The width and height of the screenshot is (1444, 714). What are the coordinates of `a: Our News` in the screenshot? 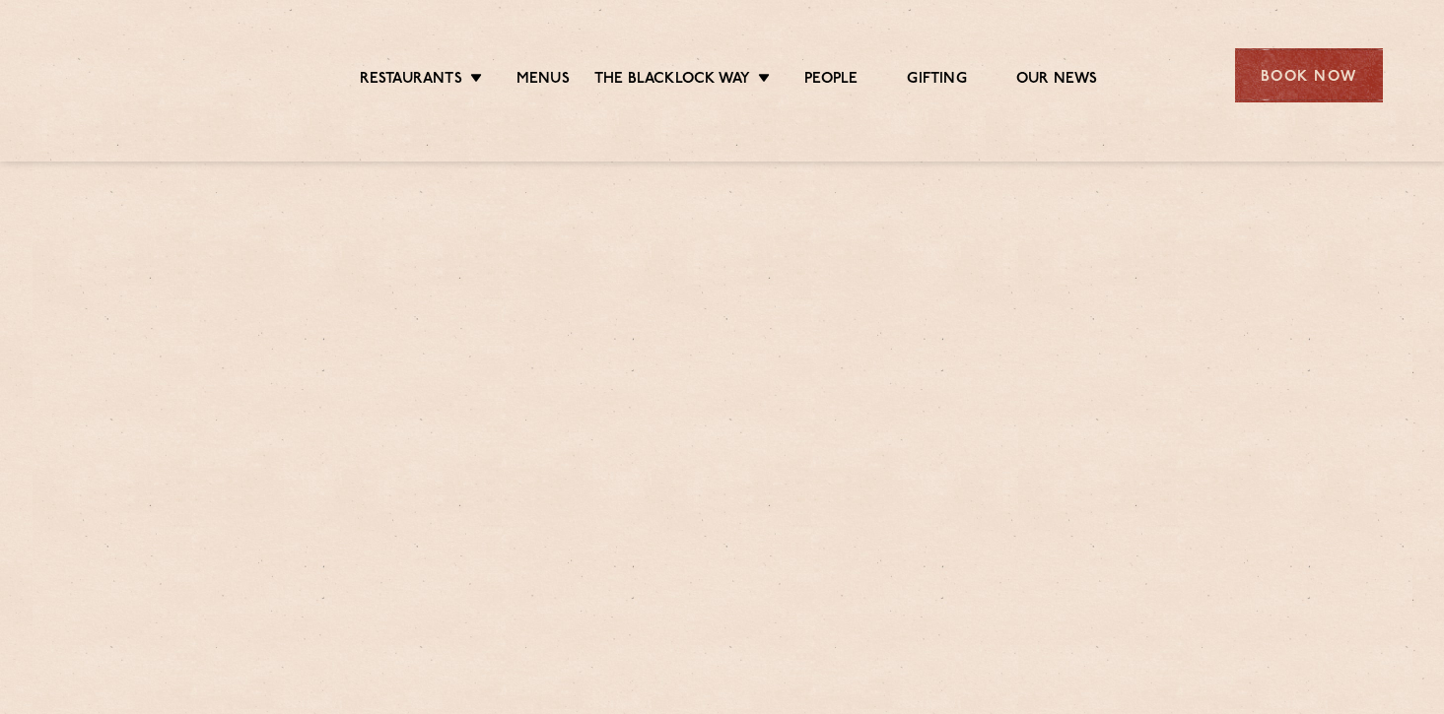 It's located at (1056, 81).